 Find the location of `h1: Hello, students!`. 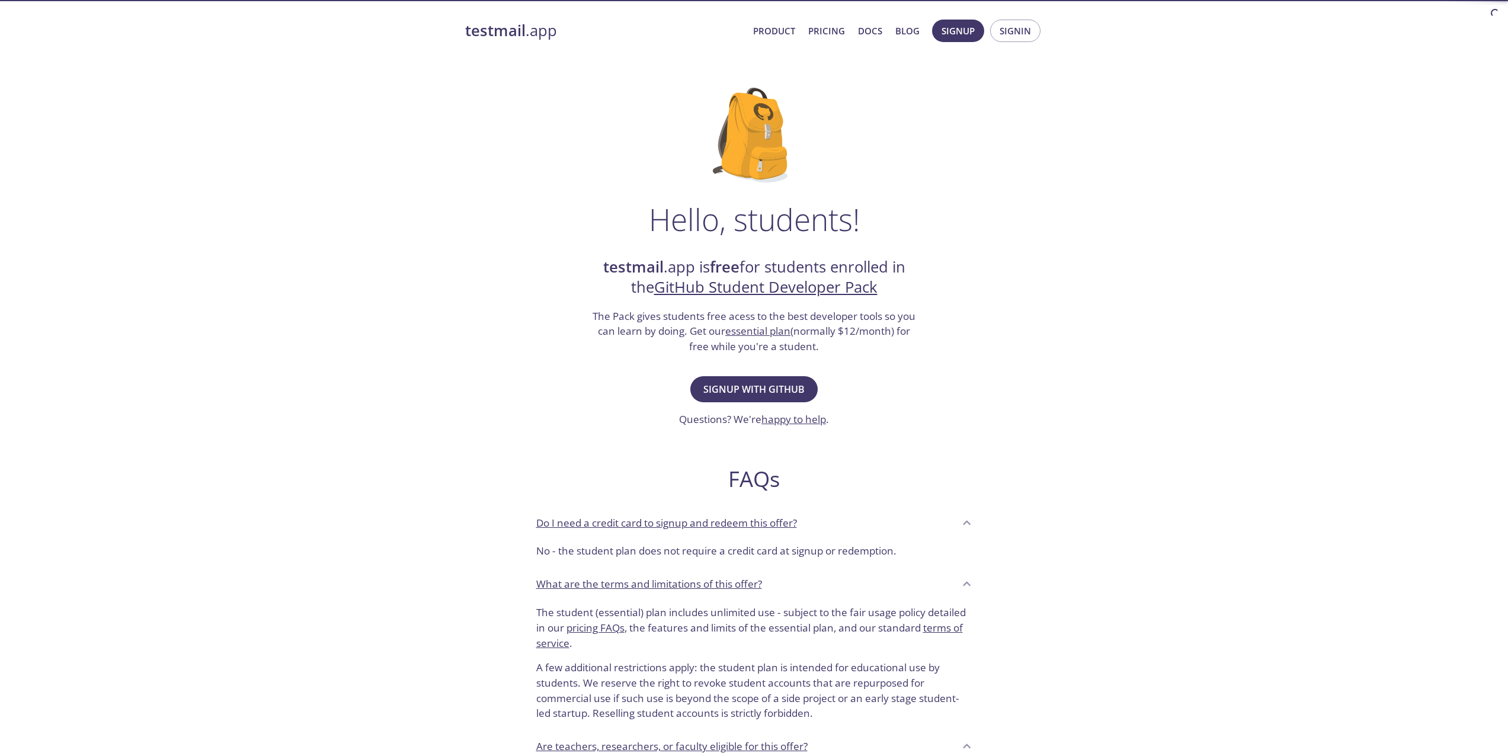

h1: Hello, students! is located at coordinates (754, 219).